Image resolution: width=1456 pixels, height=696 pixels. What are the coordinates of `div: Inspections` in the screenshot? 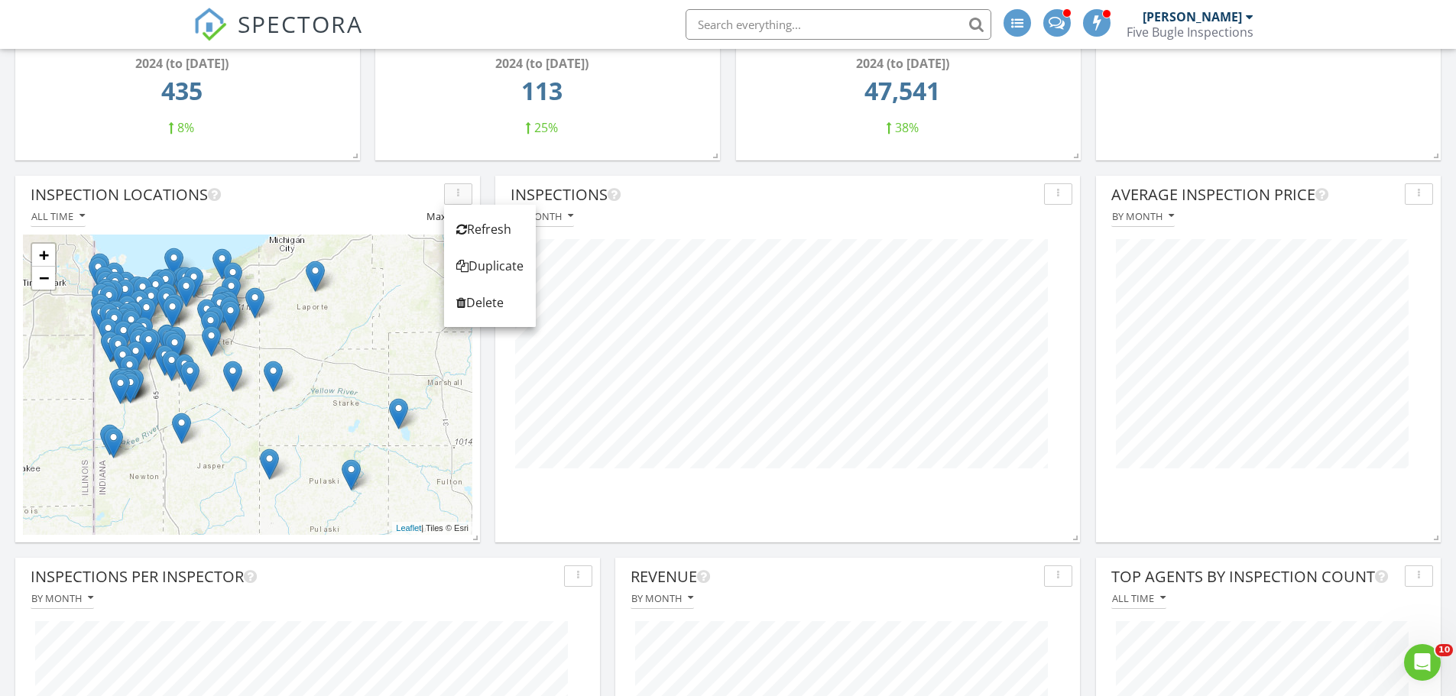 It's located at (774, 195).